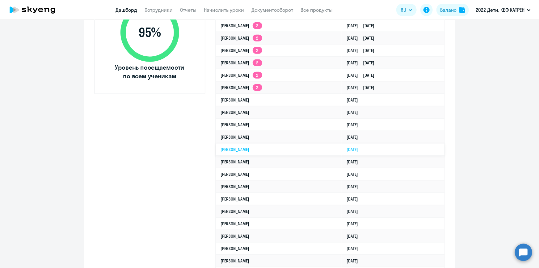 The height and width of the screenshot is (268, 539). Describe the element at coordinates (453, 10) in the screenshot. I see `a: Балансbalance` at that location.